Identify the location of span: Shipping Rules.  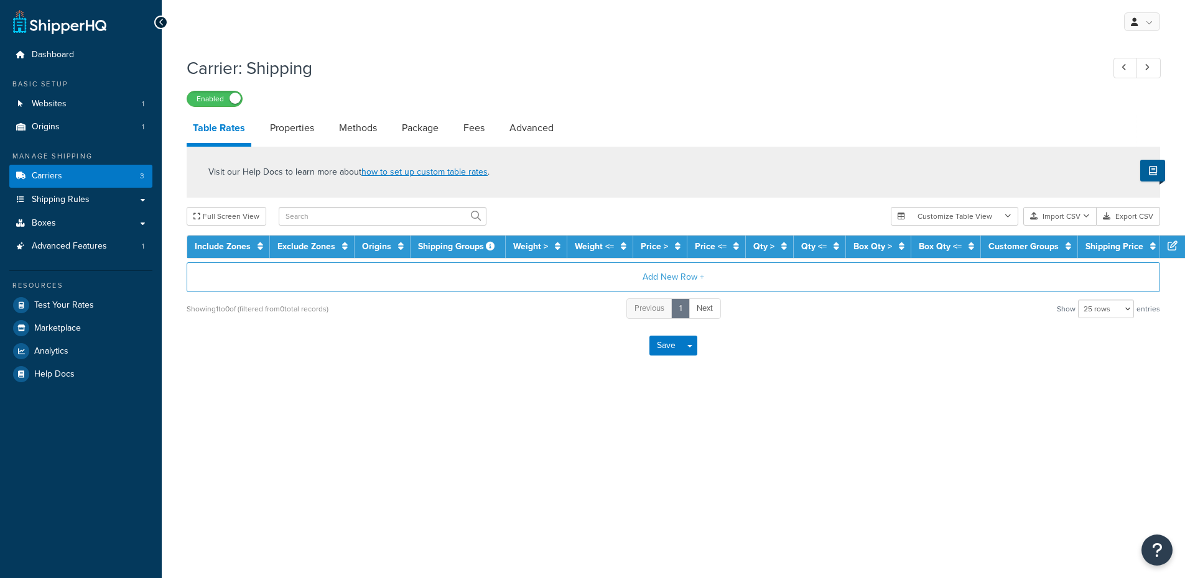
(60, 200).